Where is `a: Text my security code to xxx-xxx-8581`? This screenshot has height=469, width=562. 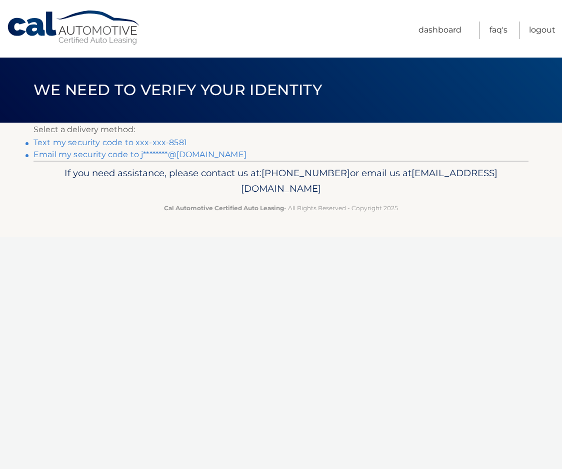
a: Text my security code to xxx-xxx-8581 is located at coordinates (110, 142).